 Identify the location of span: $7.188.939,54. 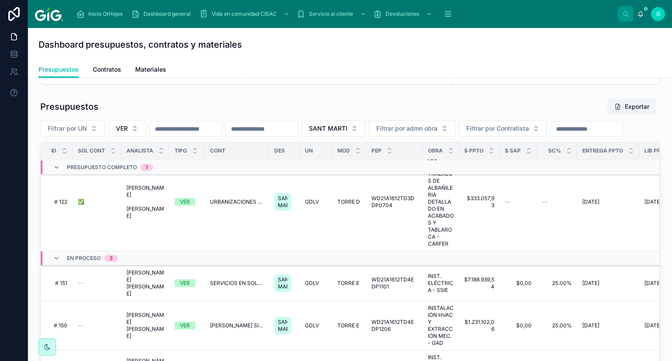
(479, 283).